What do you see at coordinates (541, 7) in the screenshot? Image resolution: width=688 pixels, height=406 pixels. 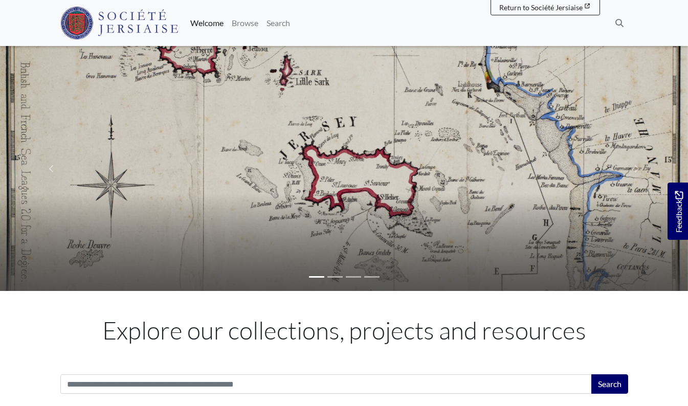 I see `span: Return to Société Jersiaise` at bounding box center [541, 7].